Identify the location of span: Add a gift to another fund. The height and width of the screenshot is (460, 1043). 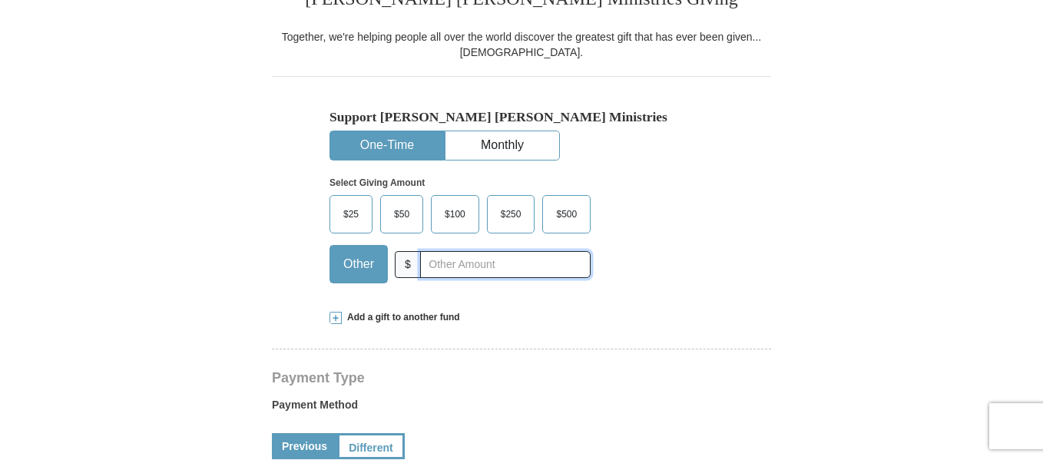
(401, 317).